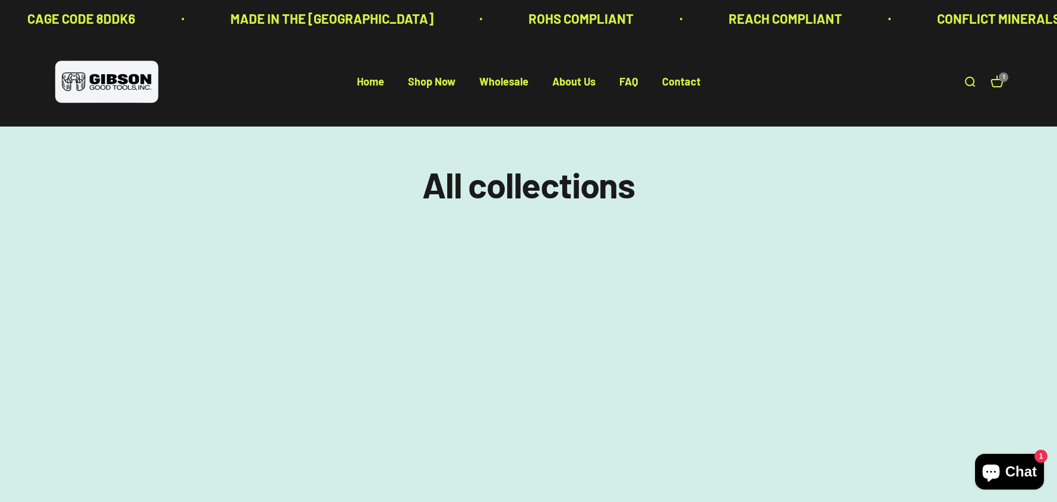 This screenshot has width=1057, height=502. I want to click on p: CAGE CODE 8DDK6, so click(78, 18).